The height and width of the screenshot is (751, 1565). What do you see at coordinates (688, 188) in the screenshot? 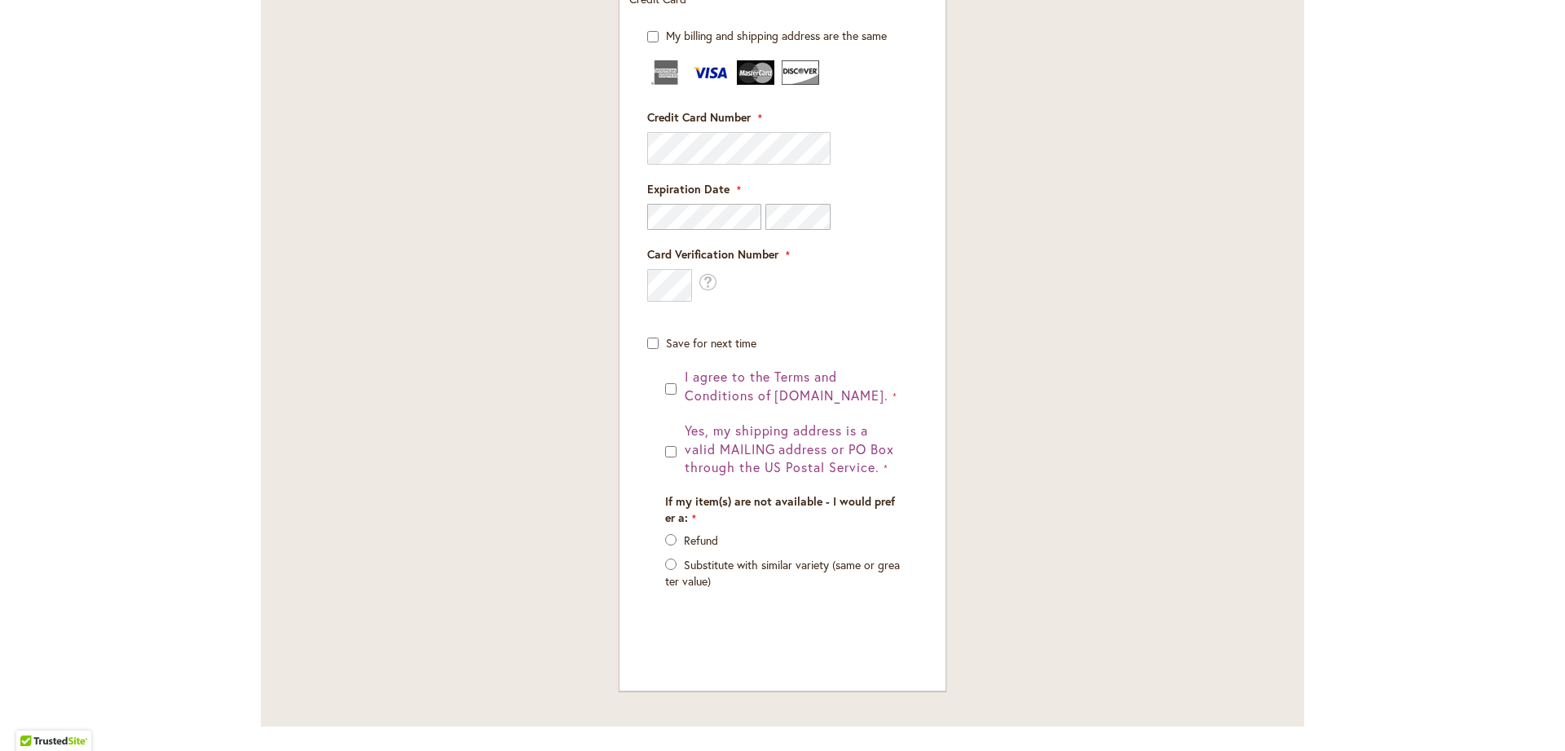
I see `span: Expiration Date` at bounding box center [688, 188].